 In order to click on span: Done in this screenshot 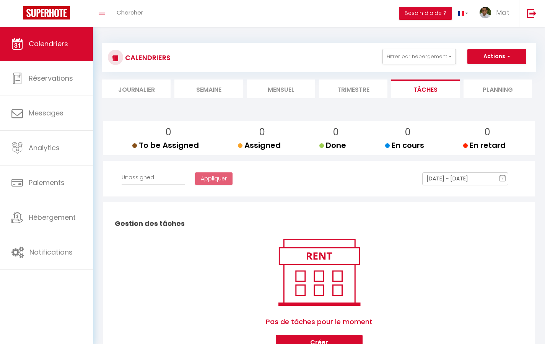, I will do `click(332, 145)`.